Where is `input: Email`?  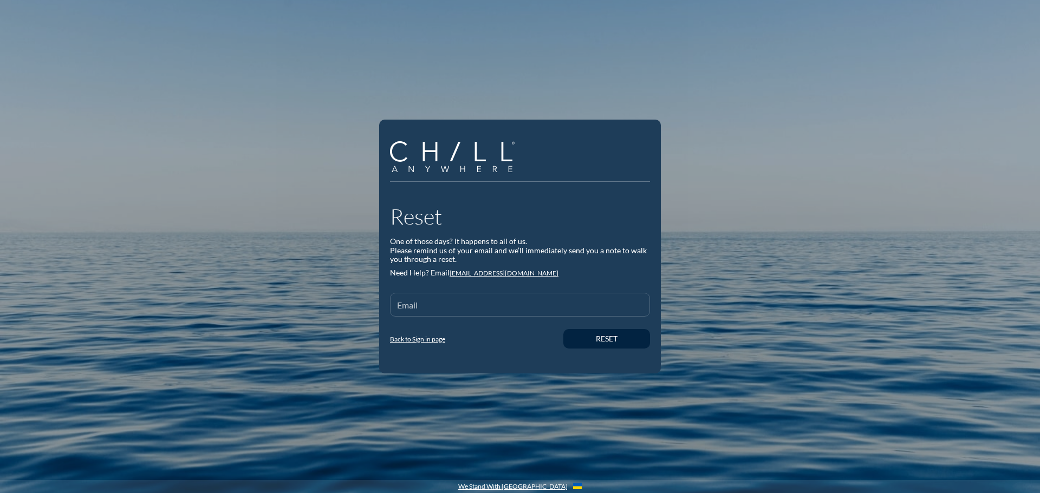
input: Email is located at coordinates (520, 309).